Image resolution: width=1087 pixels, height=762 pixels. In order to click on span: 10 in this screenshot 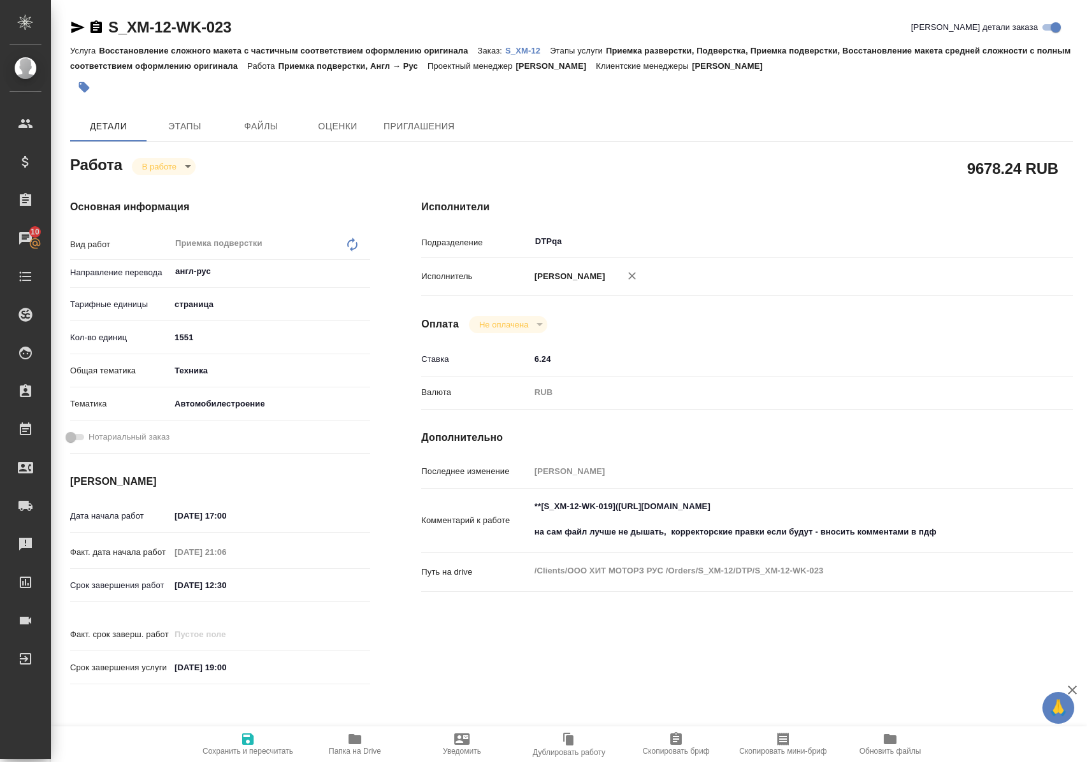, I will do `click(35, 232)`.